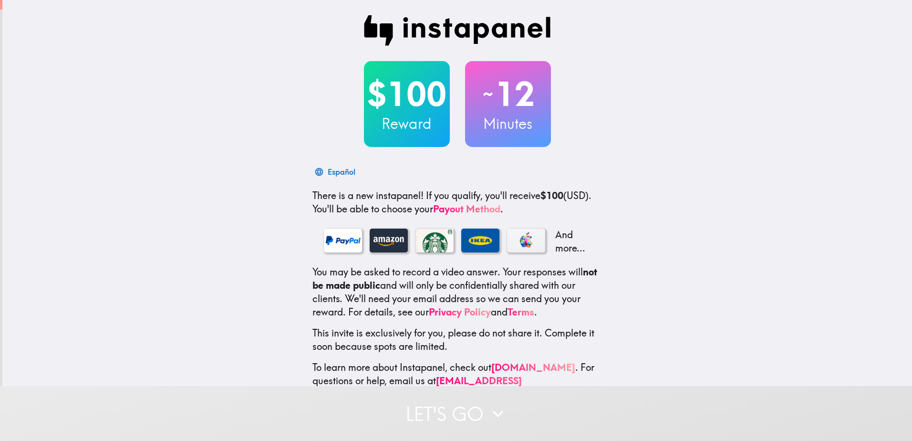  What do you see at coordinates (341, 172) in the screenshot?
I see `div: Español` at bounding box center [341, 172].